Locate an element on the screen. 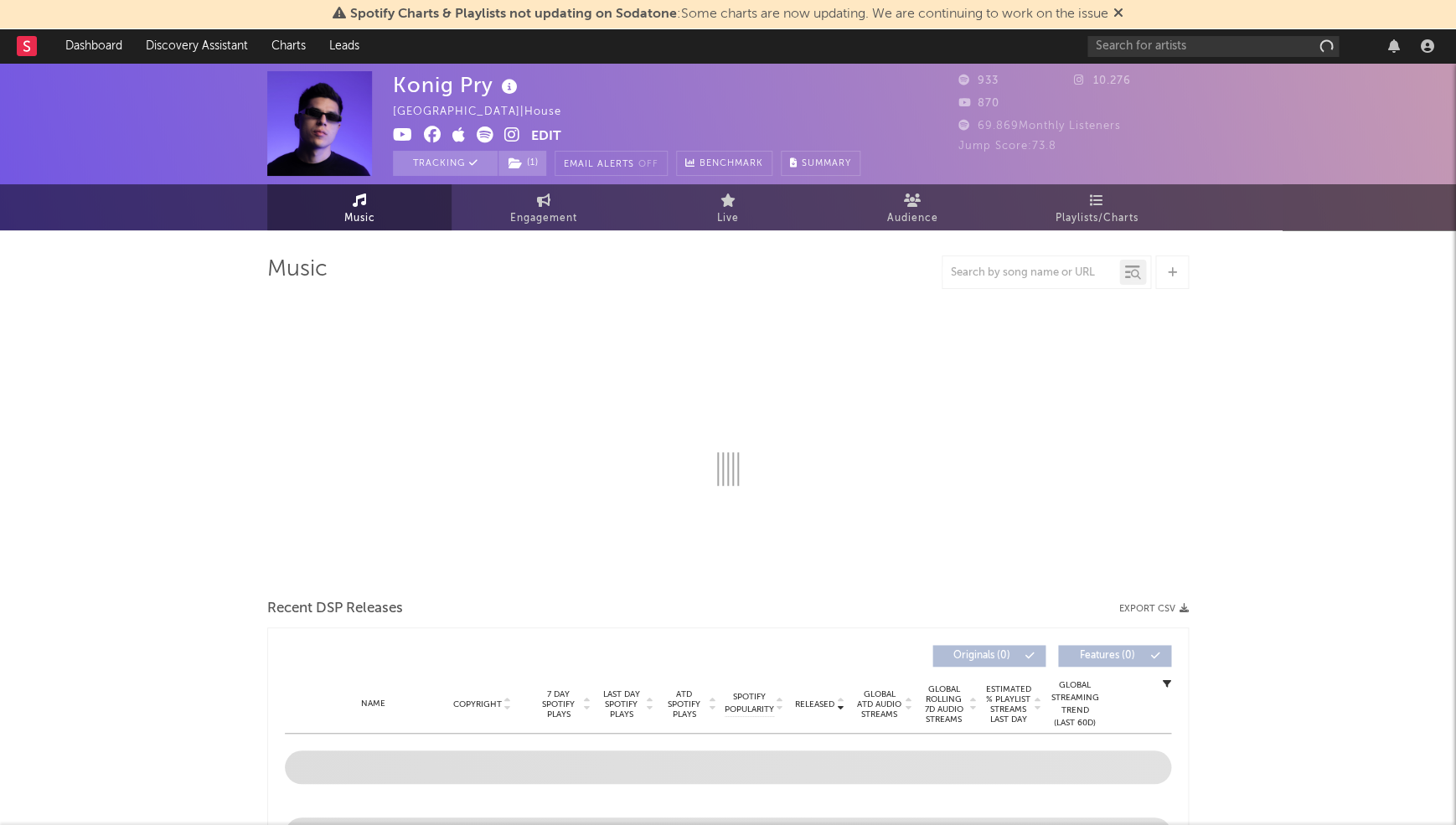 The height and width of the screenshot is (825, 1456). button: Summary is located at coordinates (820, 163).